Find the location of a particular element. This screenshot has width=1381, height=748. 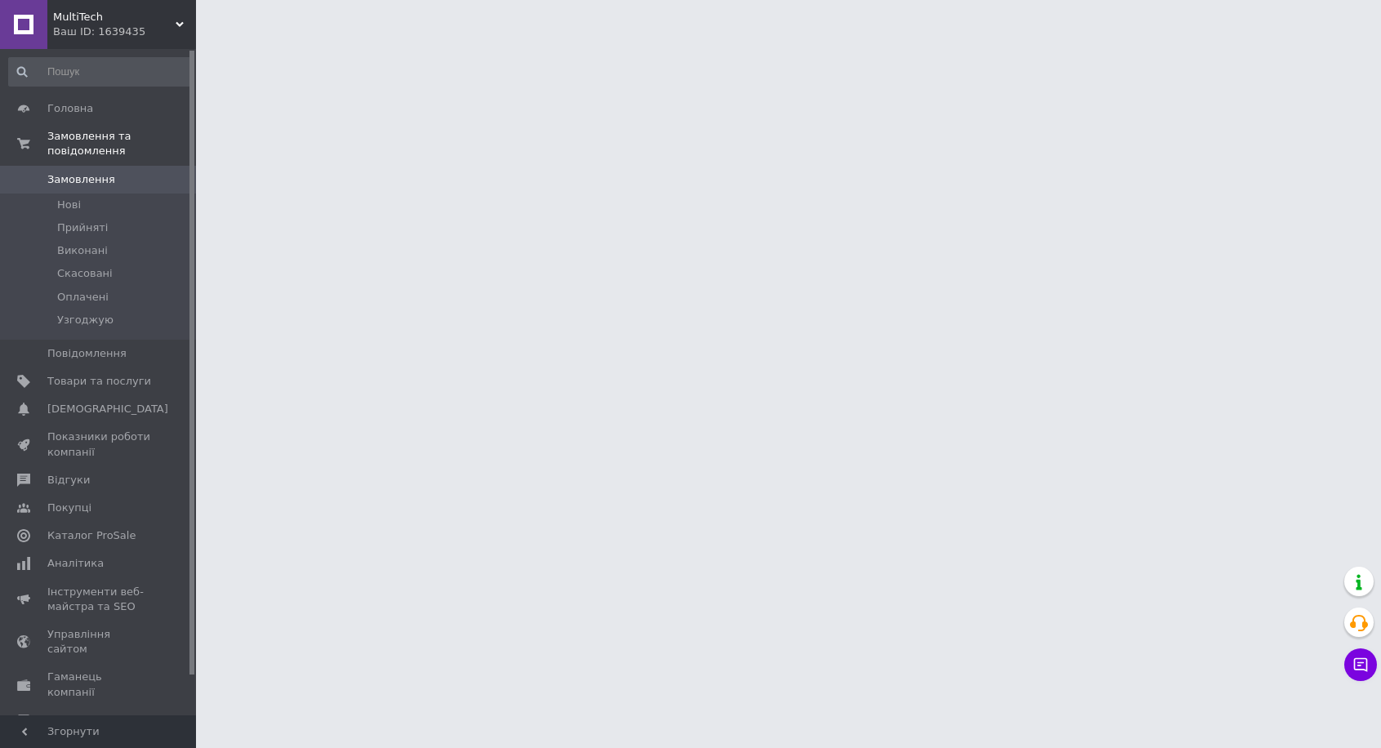

span: Інструменти веб-майстра та SEO is located at coordinates (99, 599).